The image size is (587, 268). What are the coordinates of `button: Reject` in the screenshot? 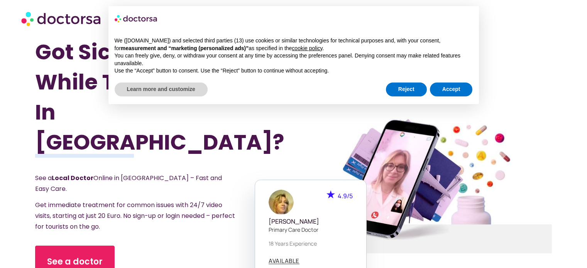 It's located at (406, 90).